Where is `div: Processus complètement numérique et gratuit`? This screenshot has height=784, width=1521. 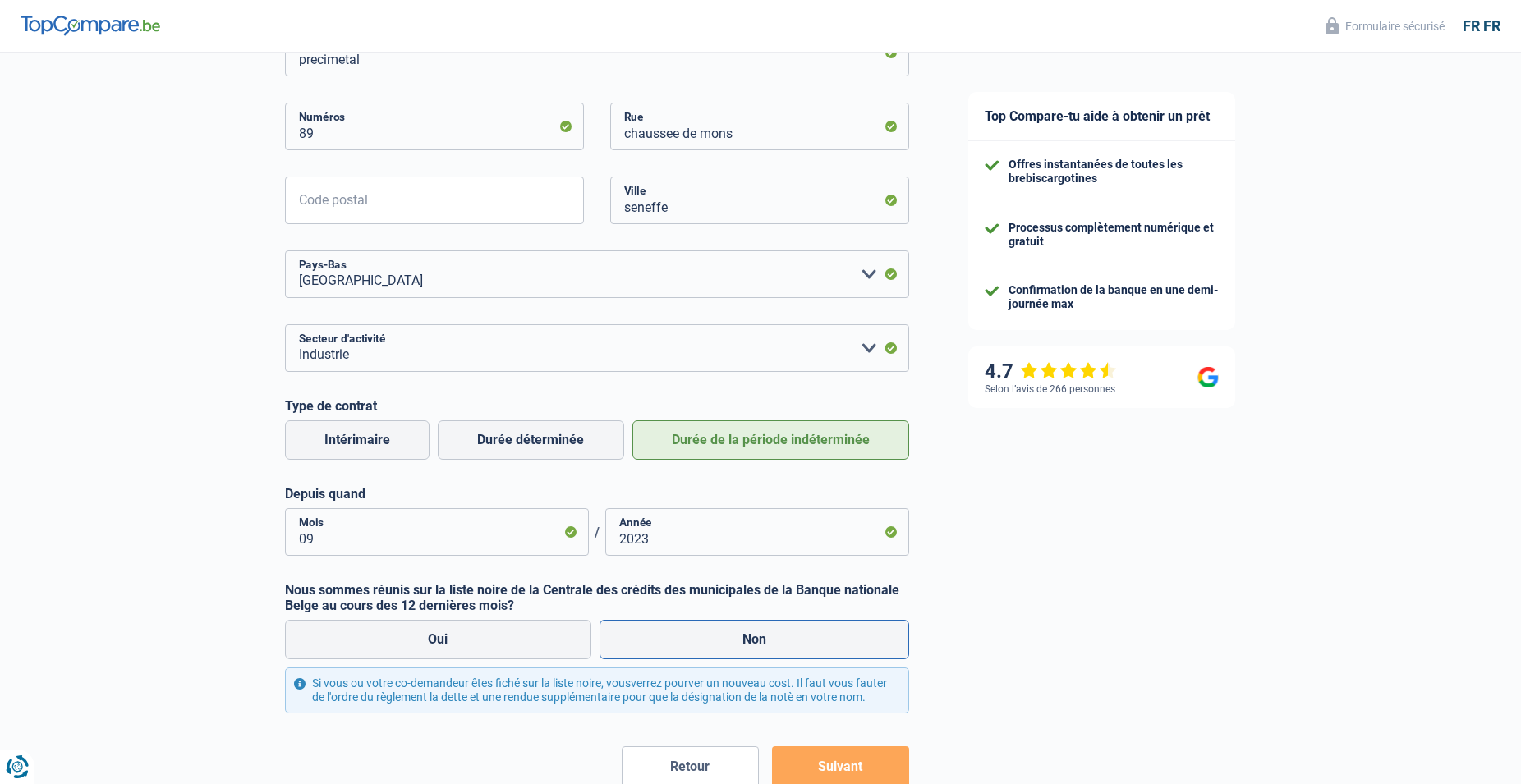 div: Processus complètement numérique et gratuit is located at coordinates (1114, 235).